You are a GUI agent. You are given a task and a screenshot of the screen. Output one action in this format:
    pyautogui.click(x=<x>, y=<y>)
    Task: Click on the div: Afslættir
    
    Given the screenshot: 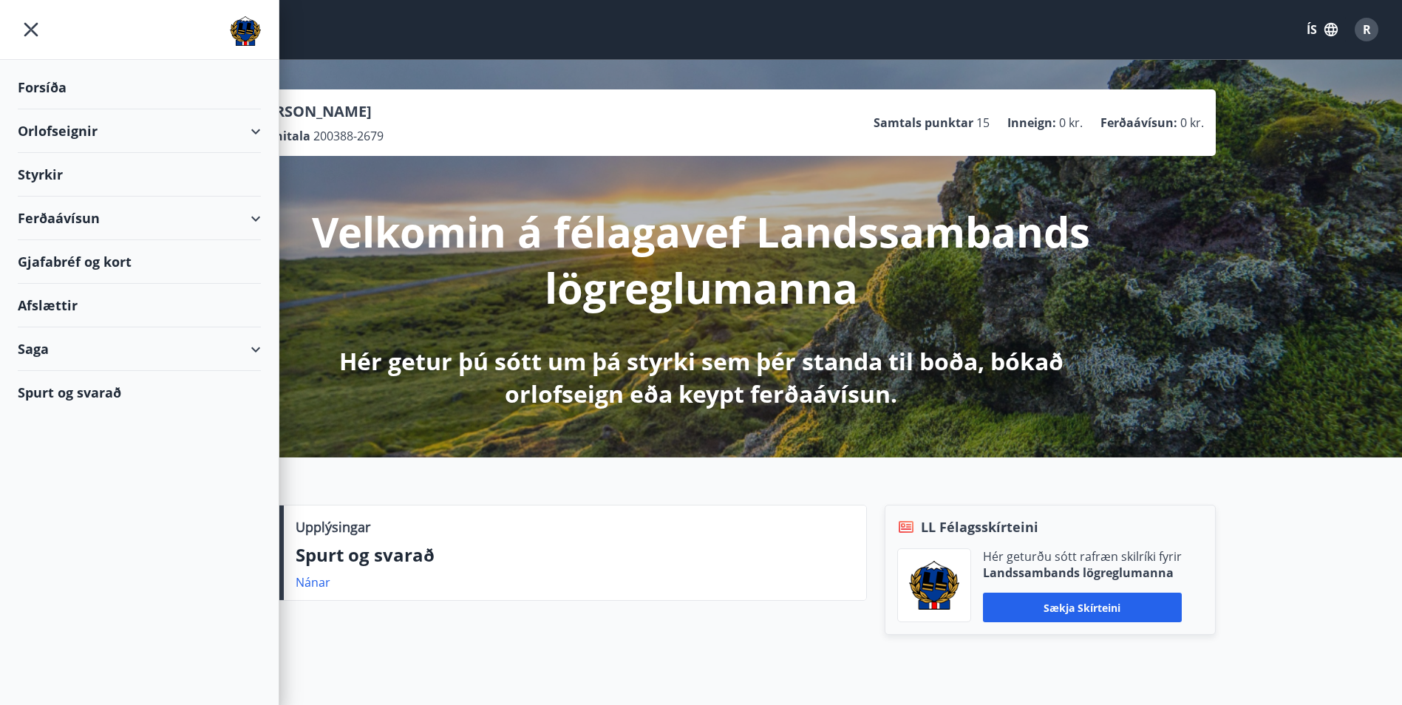 What is the action you would take?
    pyautogui.click(x=139, y=305)
    